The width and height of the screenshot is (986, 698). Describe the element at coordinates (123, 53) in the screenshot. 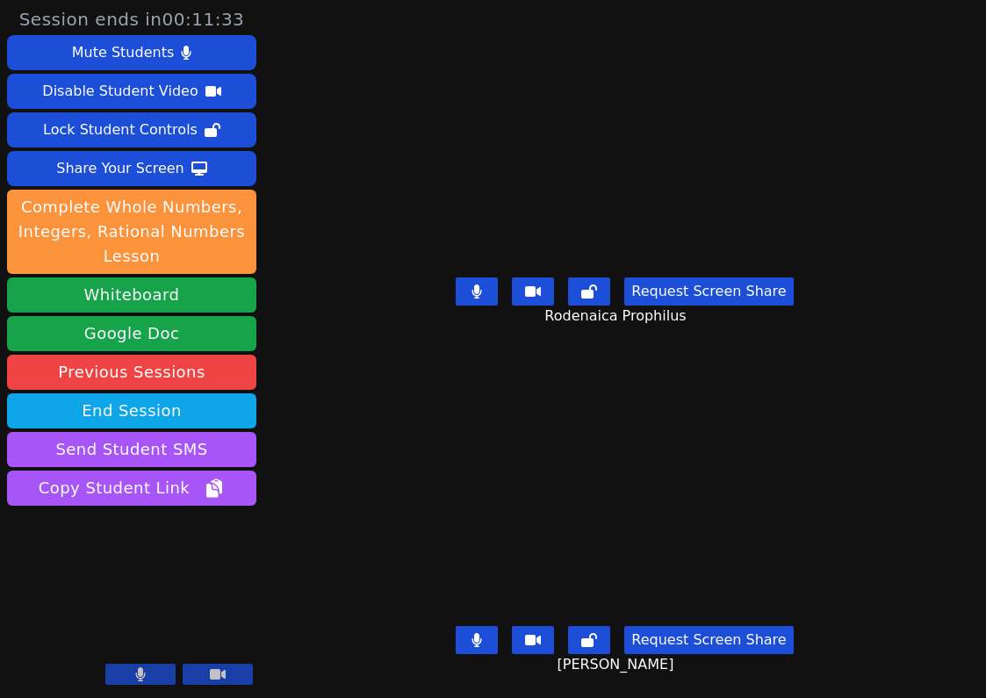

I see `div: Mute Students` at that location.